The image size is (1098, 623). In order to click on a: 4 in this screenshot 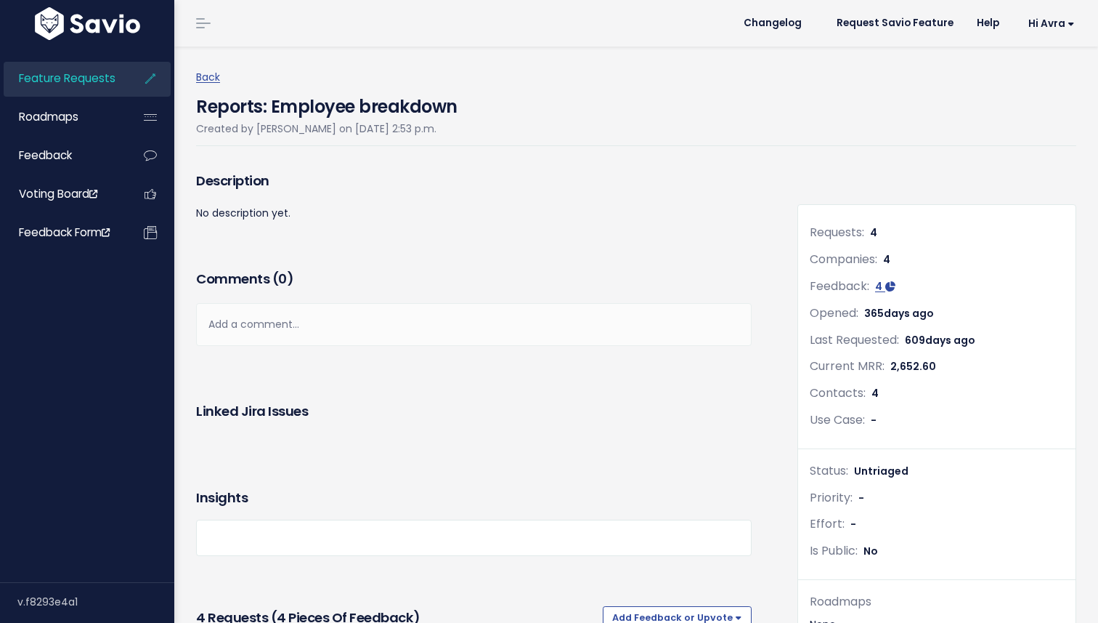, I will do `click(886, 286)`.